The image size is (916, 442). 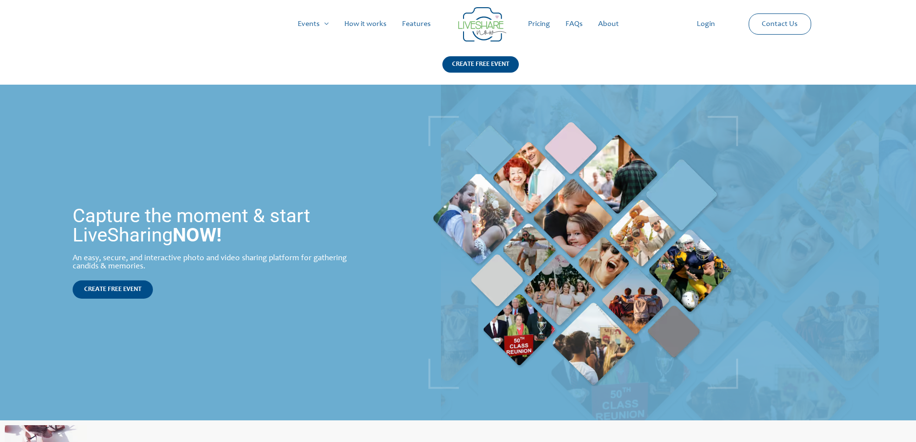 I want to click on a: Pricing, so click(x=539, y=24).